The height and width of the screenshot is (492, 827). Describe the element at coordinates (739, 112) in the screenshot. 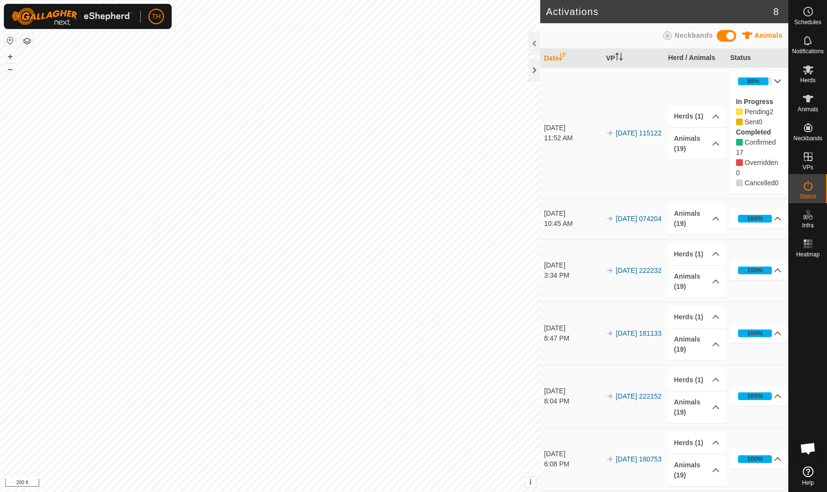

I see `i: 2 Pending 83168, 83160,` at that location.